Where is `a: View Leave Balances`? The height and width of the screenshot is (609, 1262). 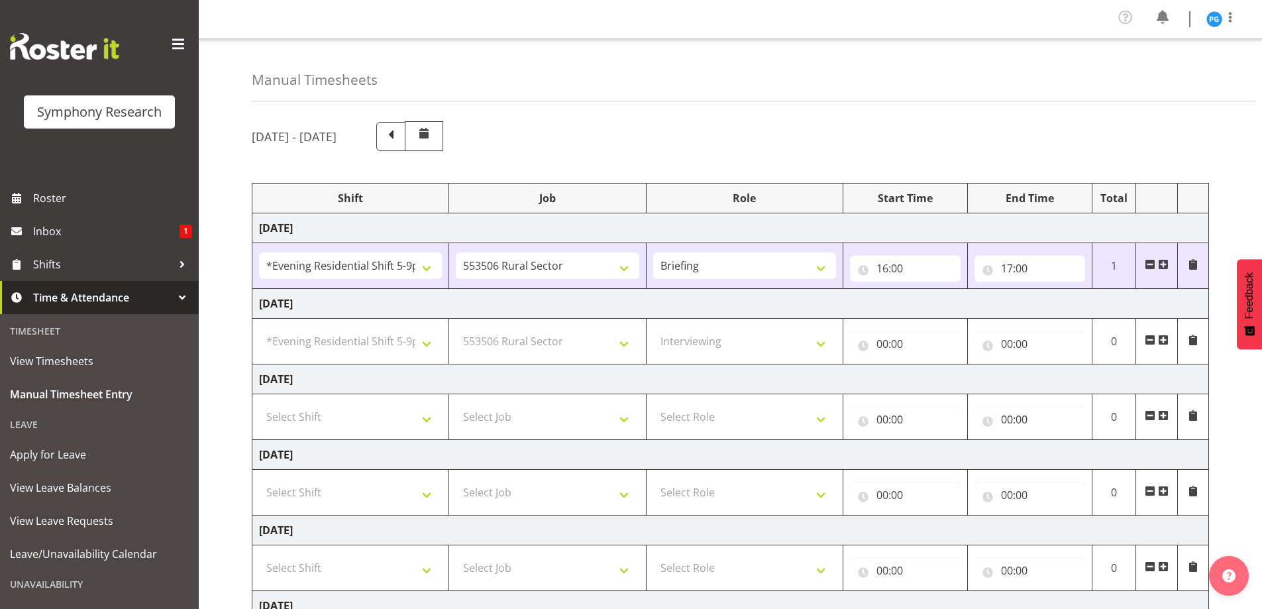
a: View Leave Balances is located at coordinates (99, 488).